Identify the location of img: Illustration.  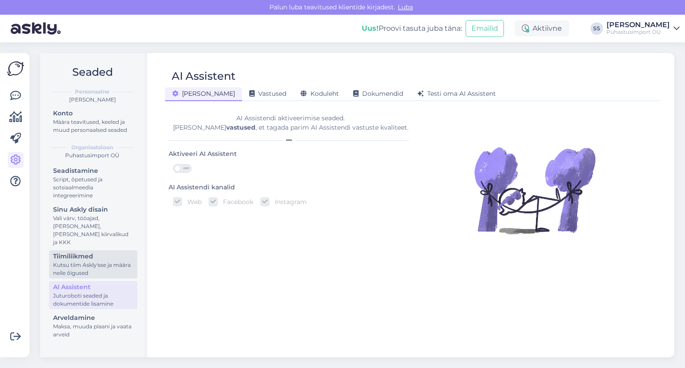
(535, 190).